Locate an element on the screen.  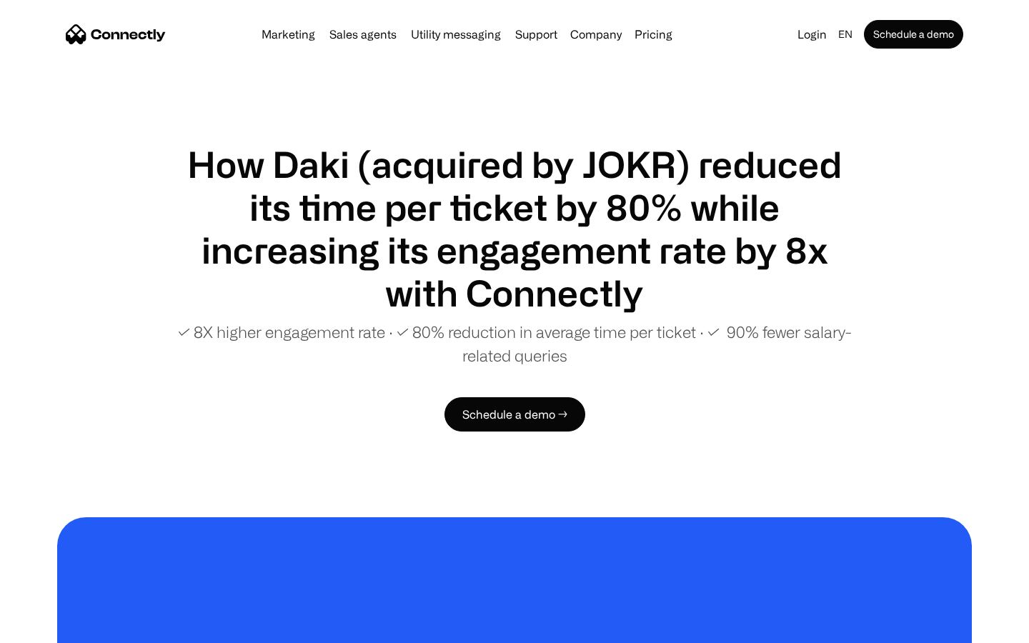
a: home is located at coordinates (116, 34).